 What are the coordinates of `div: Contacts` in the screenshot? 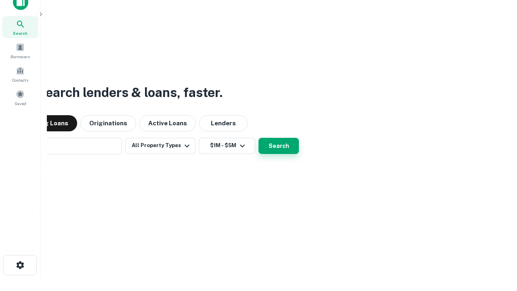 It's located at (20, 74).